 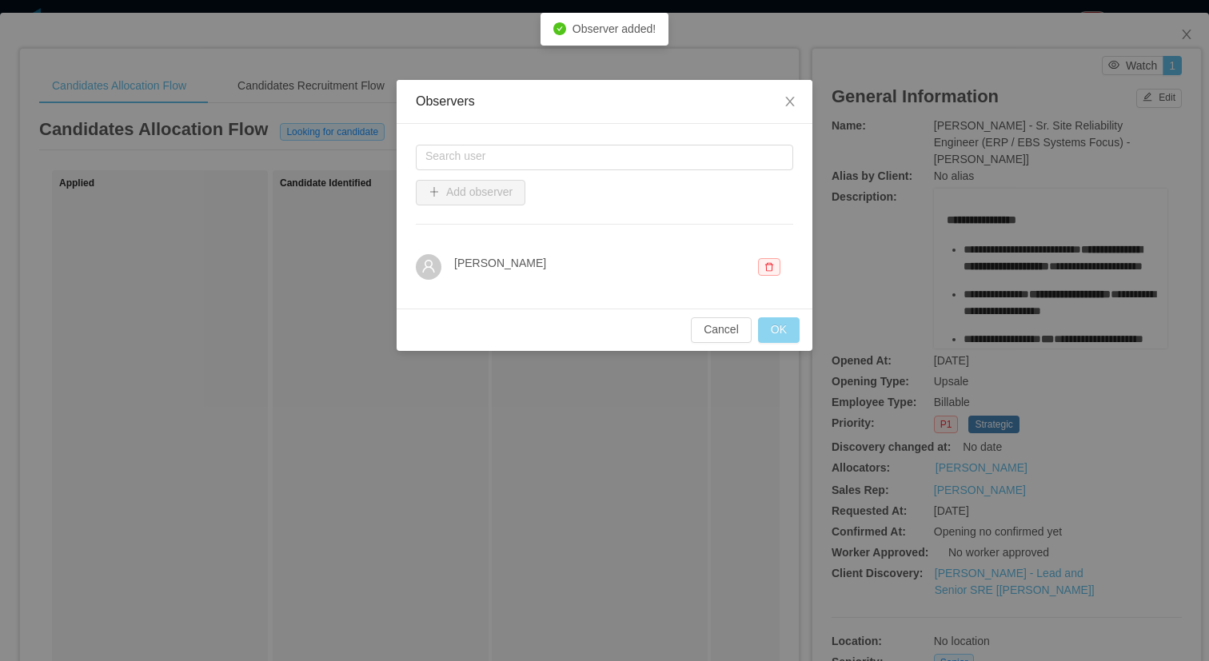 I want to click on i: icon: delete, so click(x=769, y=267).